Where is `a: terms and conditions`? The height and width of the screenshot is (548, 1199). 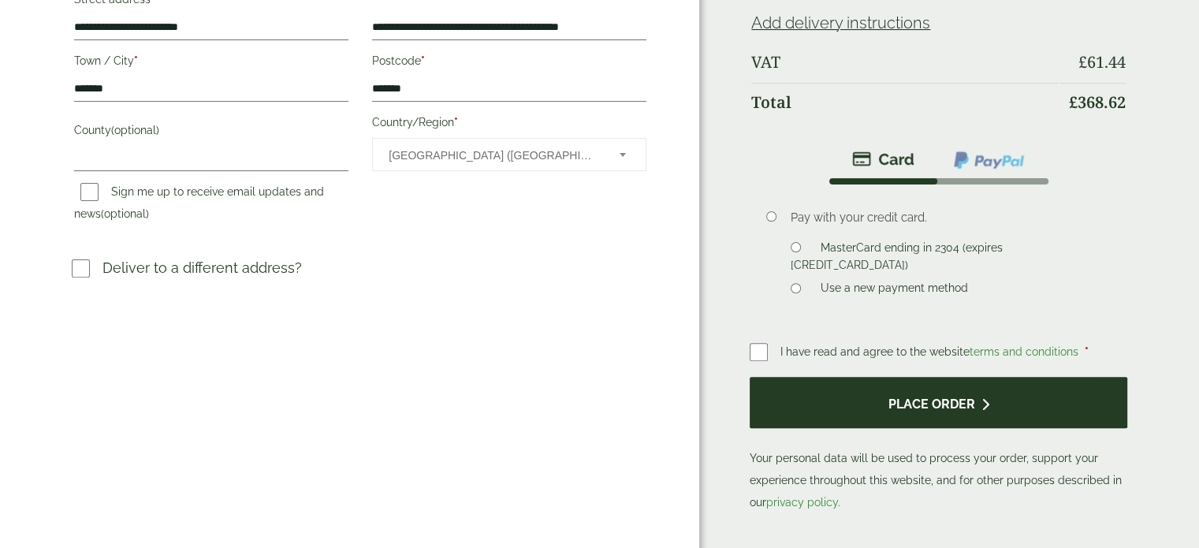 a: terms and conditions is located at coordinates (1024, 352).